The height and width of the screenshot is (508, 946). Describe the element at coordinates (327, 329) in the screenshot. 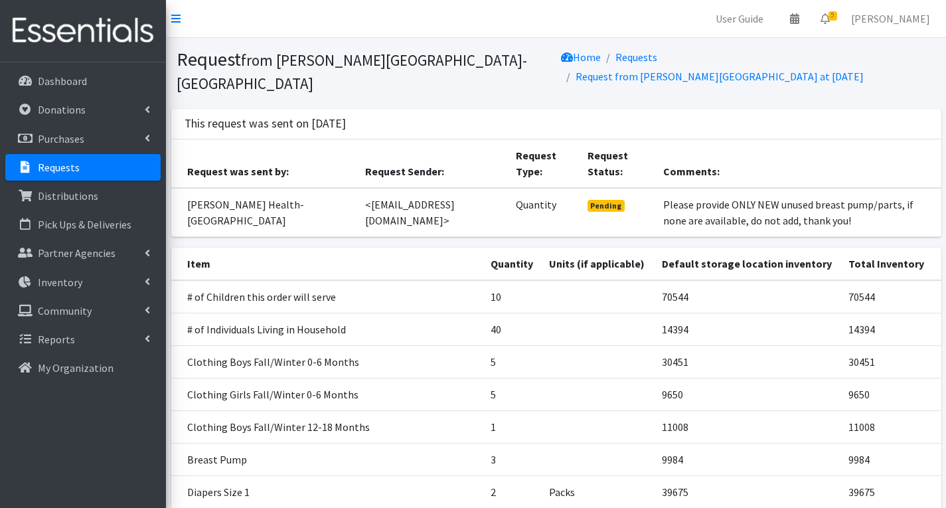

I see `td: # of Individuals Living in Household` at that location.